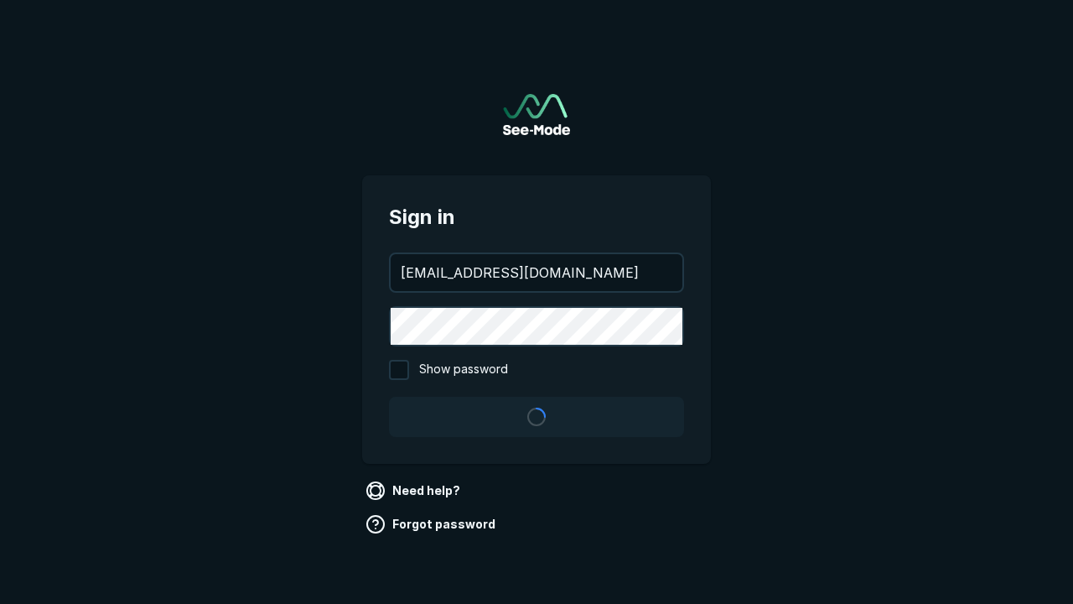 This screenshot has width=1073, height=604. Describe the element at coordinates (537, 114) in the screenshot. I see `img: See-Mode Logo` at that location.